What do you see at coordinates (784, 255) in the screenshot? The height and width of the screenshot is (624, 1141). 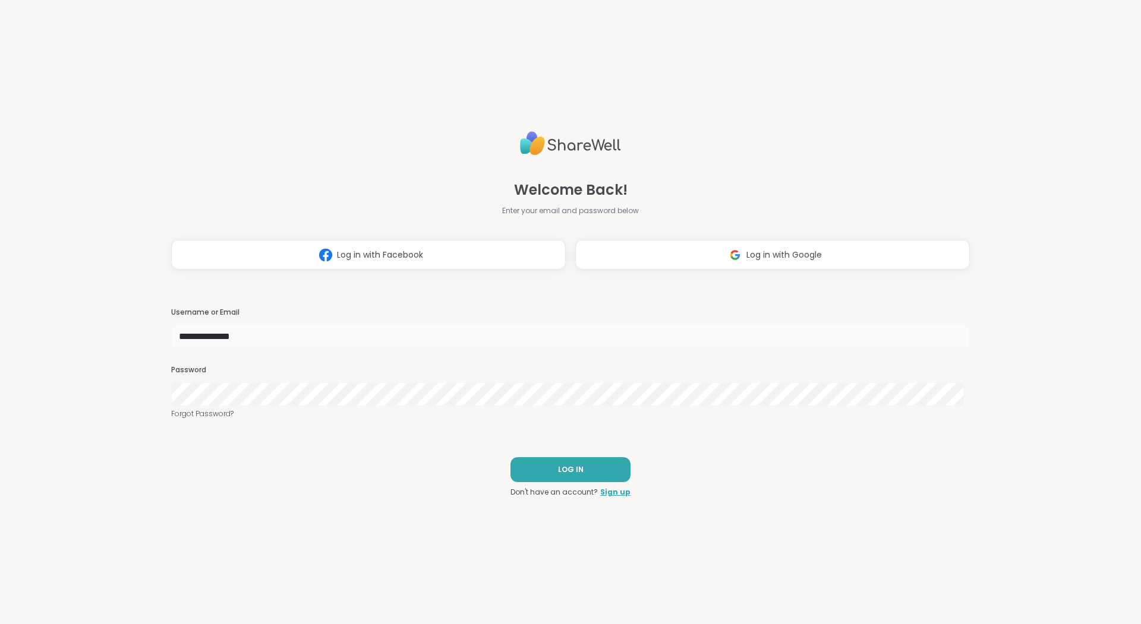 I see `span: Log in with Google` at bounding box center [784, 255].